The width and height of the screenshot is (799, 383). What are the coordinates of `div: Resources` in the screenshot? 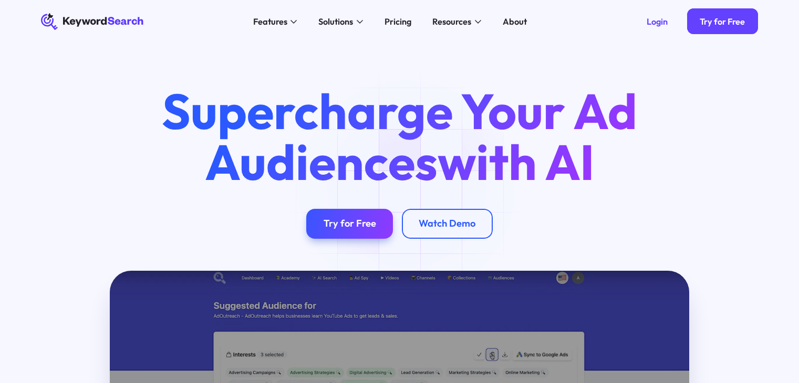 It's located at (452, 22).